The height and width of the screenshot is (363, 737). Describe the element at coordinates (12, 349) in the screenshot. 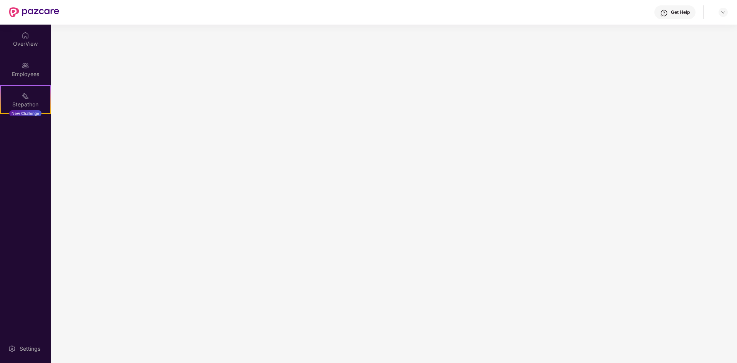

I see `img: svg+xml;base64,PHN2ZyBpZD0iU2V0dGluZy0yMHgyMCIgeG1sbnM9Imh0dHA6Ly93d3cudzMub3JnLzIwMDAvc3ZnIiB3aW...` at that location.